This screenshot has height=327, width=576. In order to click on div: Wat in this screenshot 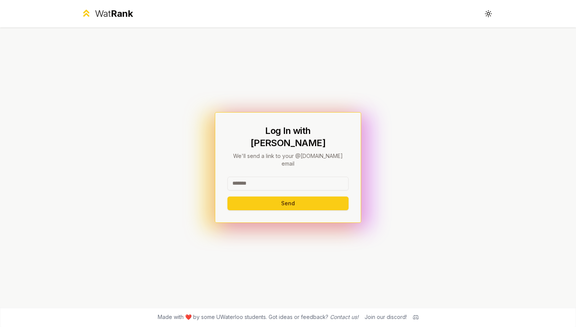, I will do `click(114, 14)`.